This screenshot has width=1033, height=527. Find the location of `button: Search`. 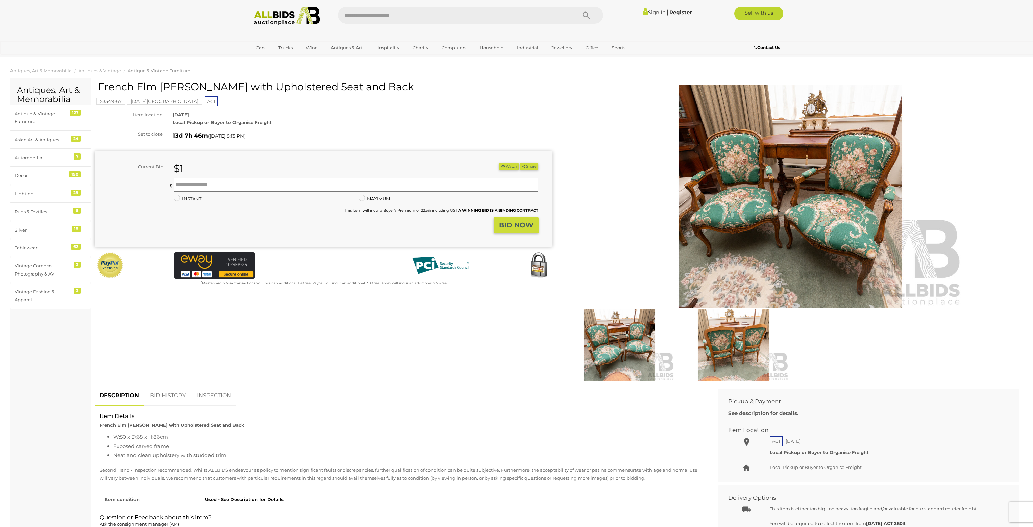

button: Search is located at coordinates (586, 15).